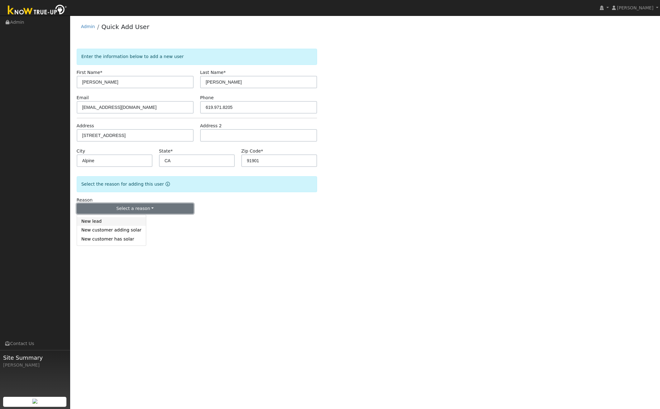 This screenshot has width=660, height=409. What do you see at coordinates (85, 126) in the screenshot?
I see `label: Address` at bounding box center [85, 126].